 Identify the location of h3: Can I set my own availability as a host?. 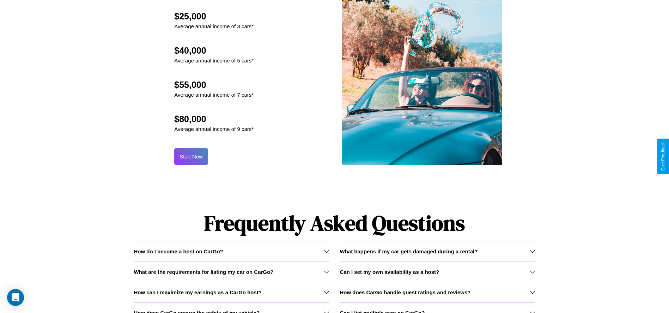
(389, 271).